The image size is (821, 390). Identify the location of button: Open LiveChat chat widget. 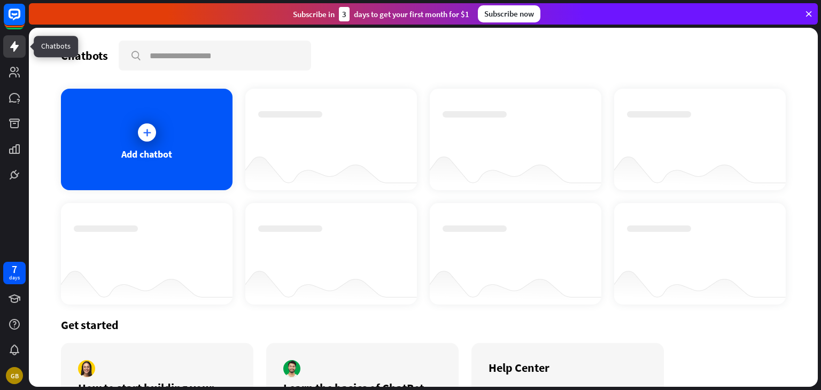
(25, 20).